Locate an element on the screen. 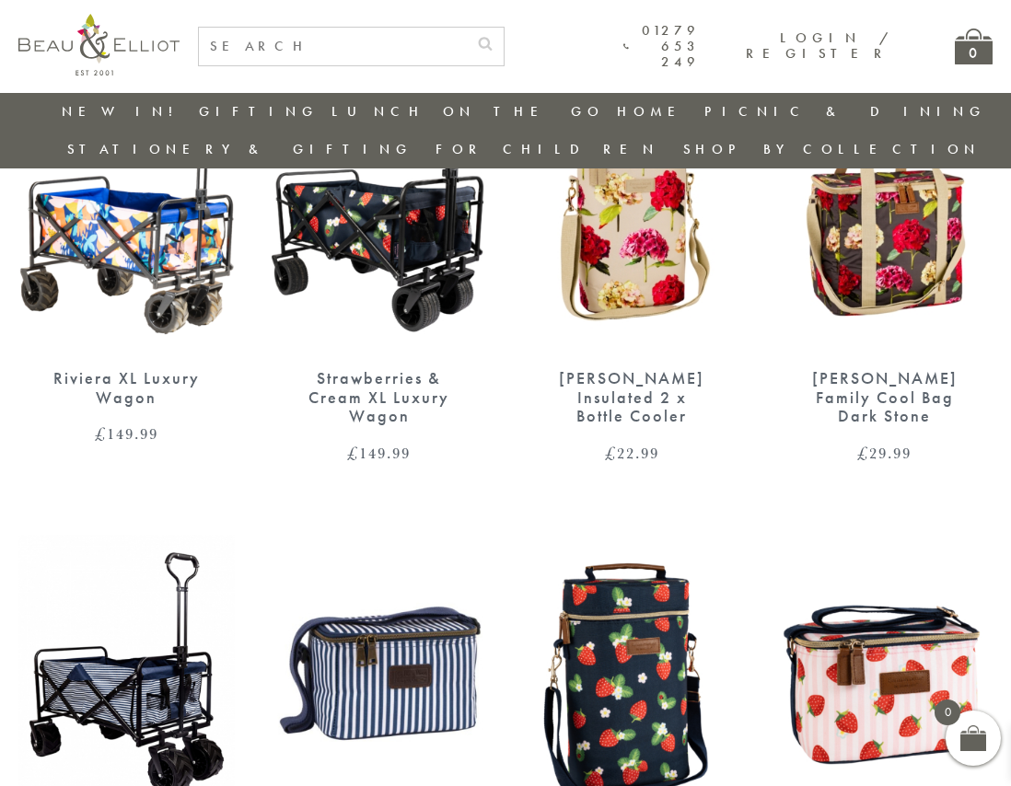 This screenshot has height=786, width=1011. div: Strawberries & Cream XL Luxury Wagon is located at coordinates (379, 398).